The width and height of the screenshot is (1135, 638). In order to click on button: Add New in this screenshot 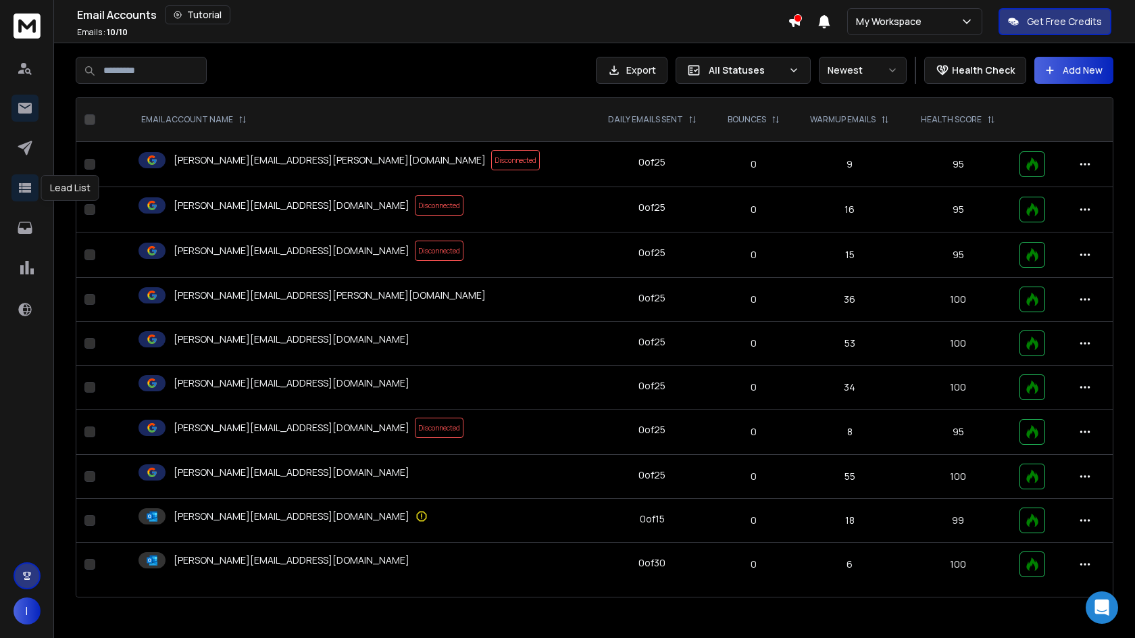, I will do `click(1073, 70)`.